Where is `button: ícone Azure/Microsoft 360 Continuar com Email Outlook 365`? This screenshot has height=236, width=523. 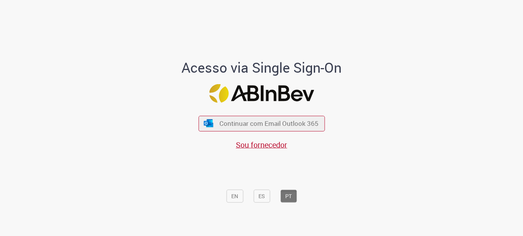 button: ícone Azure/Microsoft 360 Continuar com Email Outlook 365 is located at coordinates (261, 123).